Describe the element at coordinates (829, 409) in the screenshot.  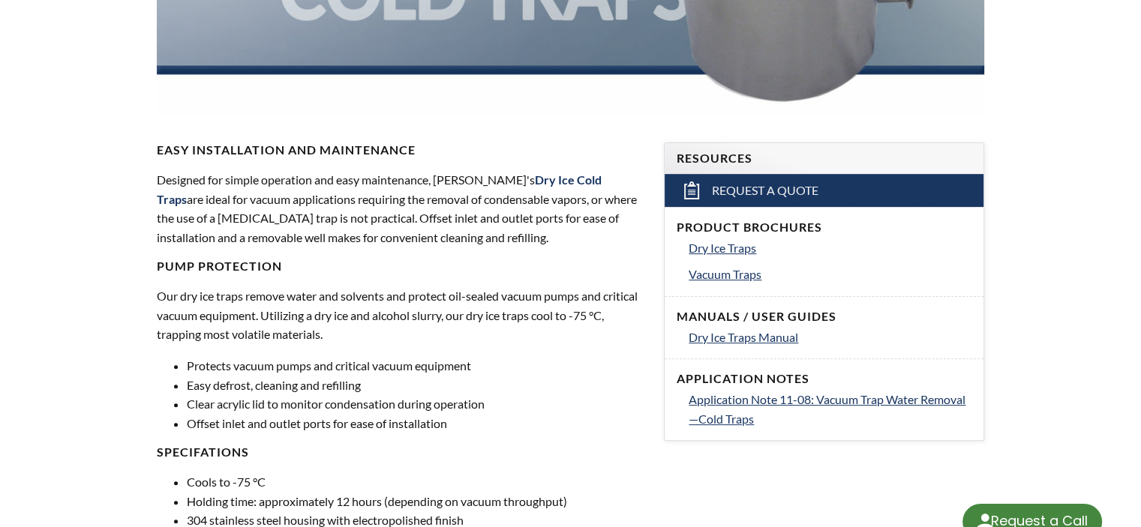
I see `a: Application Note 11-08: Vacuum Trap Water Removal—Cold Traps` at that location.